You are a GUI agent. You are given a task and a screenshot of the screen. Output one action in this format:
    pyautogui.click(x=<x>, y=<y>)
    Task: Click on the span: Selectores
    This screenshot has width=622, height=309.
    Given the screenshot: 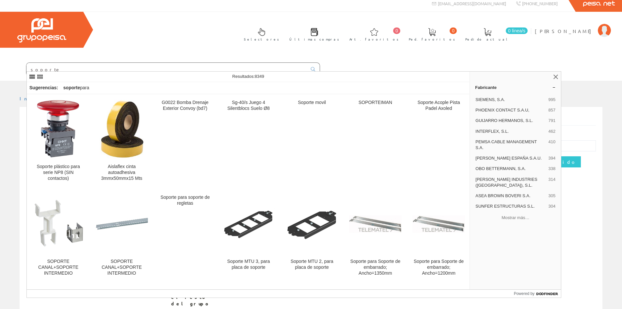 What is the action you would take?
    pyautogui.click(x=262, y=39)
    